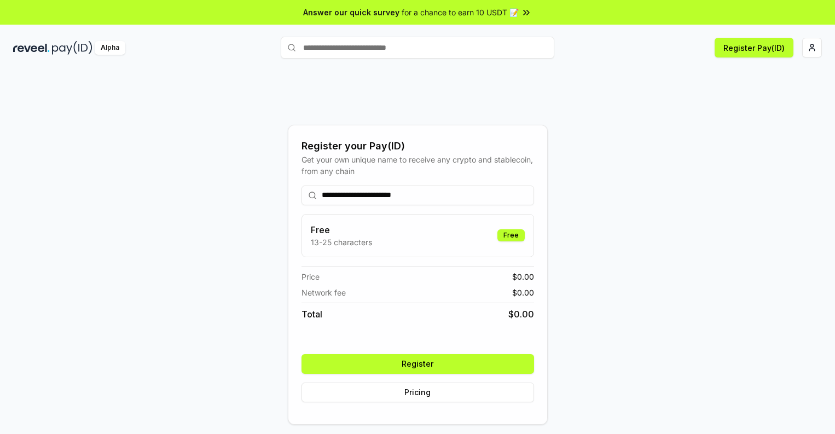  I want to click on span: Network fee, so click(323, 292).